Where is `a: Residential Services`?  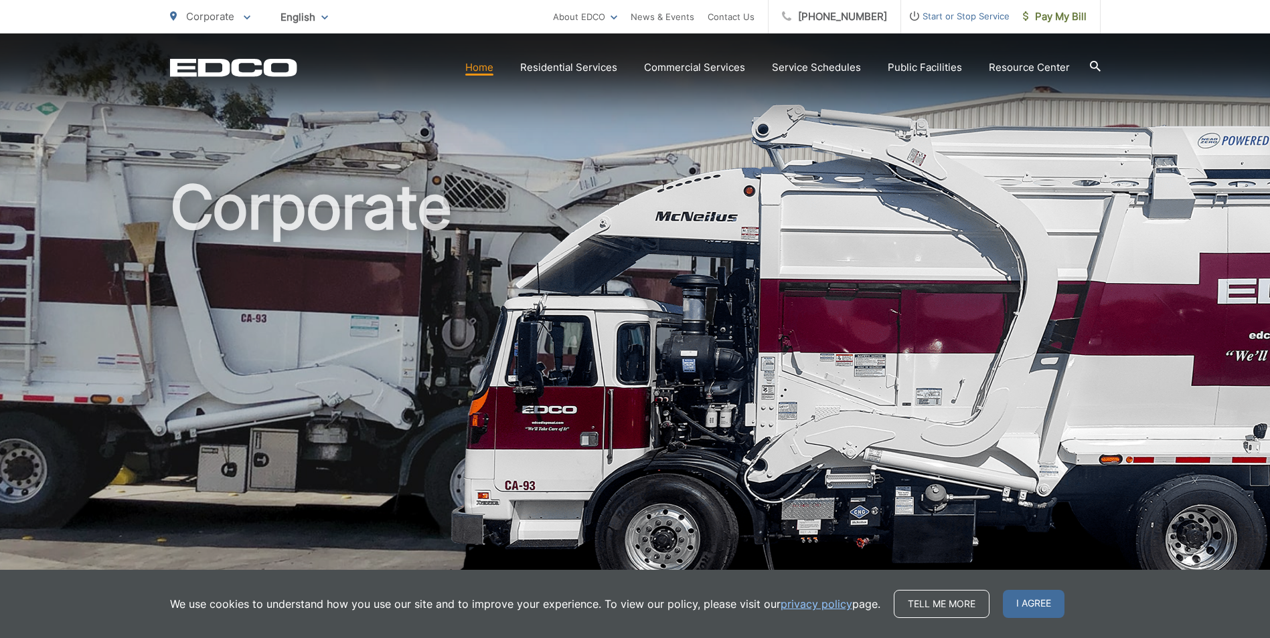
a: Residential Services is located at coordinates (568, 68).